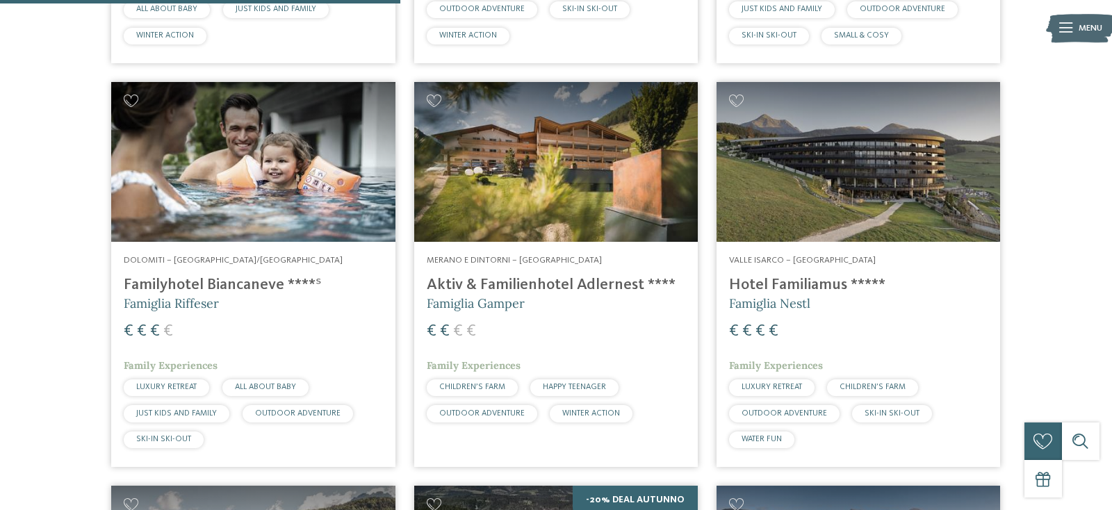  What do you see at coordinates (475, 303) in the screenshot?
I see `span: Famiglia Gamper` at bounding box center [475, 303].